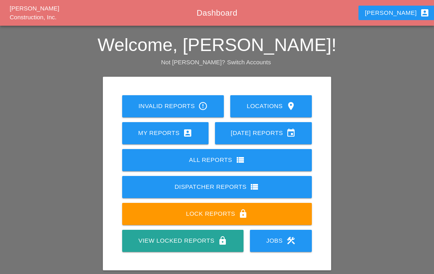 This screenshot has height=274, width=434. I want to click on div: My Reports, so click(165, 133).